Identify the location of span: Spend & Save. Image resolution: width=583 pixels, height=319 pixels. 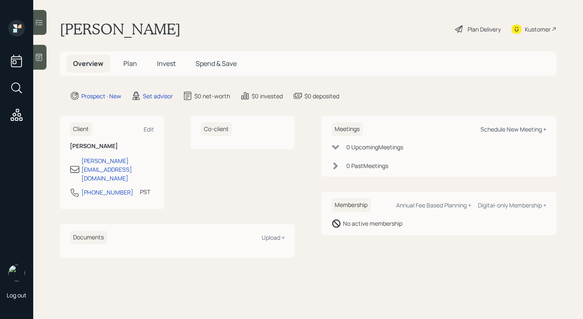
(216, 64).